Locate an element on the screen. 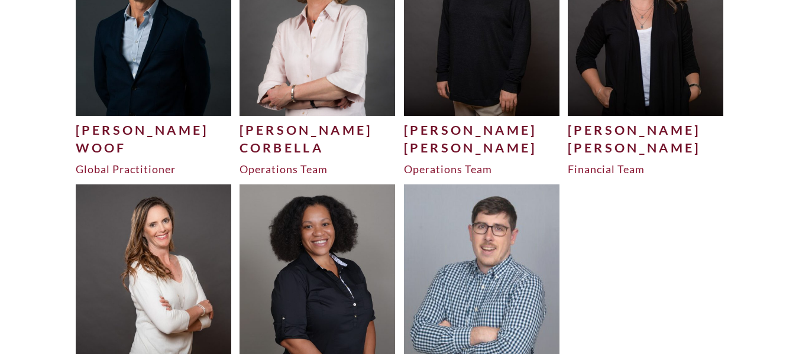 Image resolution: width=799 pixels, height=354 pixels. div: Corbella is located at coordinates (318, 148).